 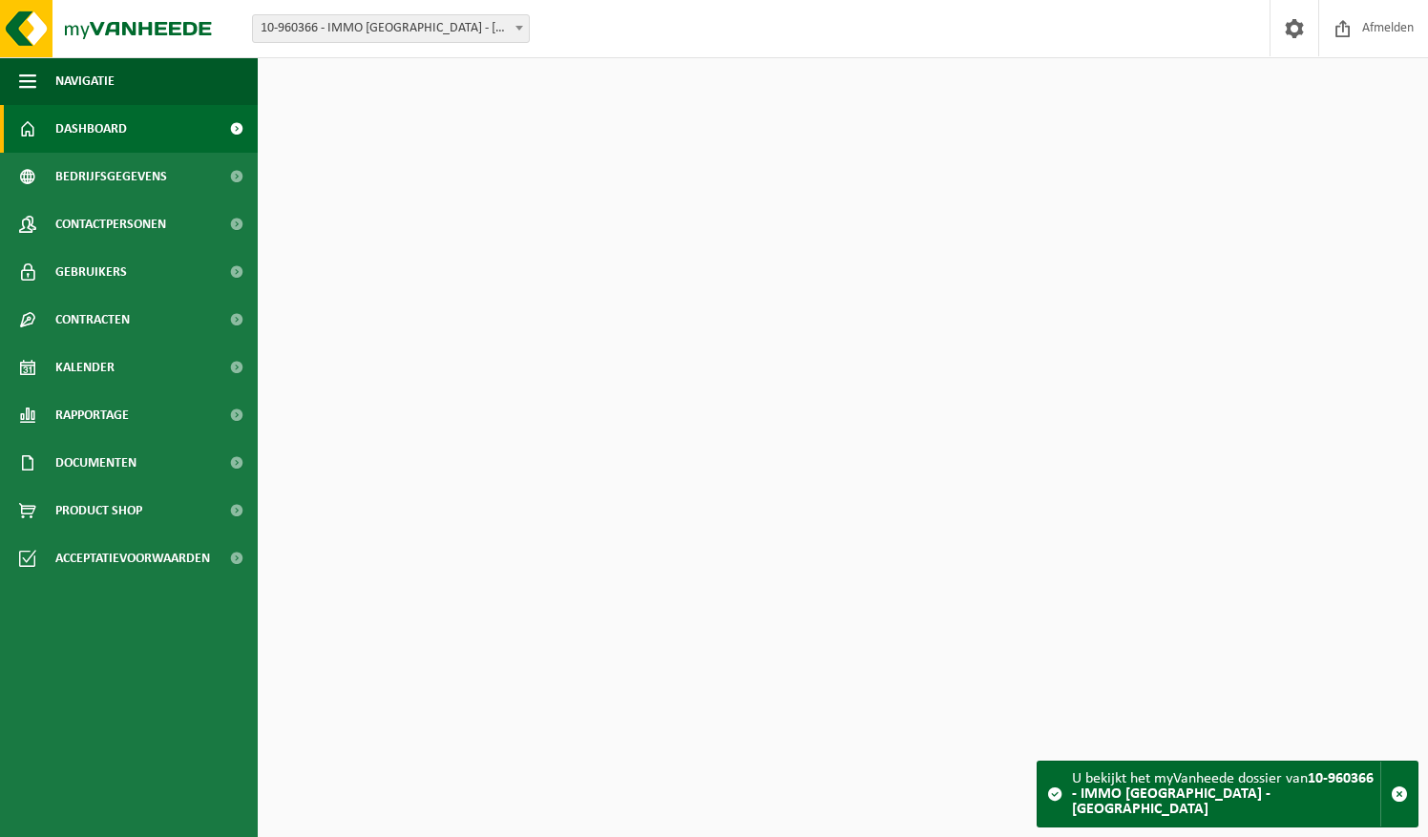 I want to click on span: 10-960366 - IMMO MIDI NV LEUVEN - LEUVEN, so click(x=391, y=29).